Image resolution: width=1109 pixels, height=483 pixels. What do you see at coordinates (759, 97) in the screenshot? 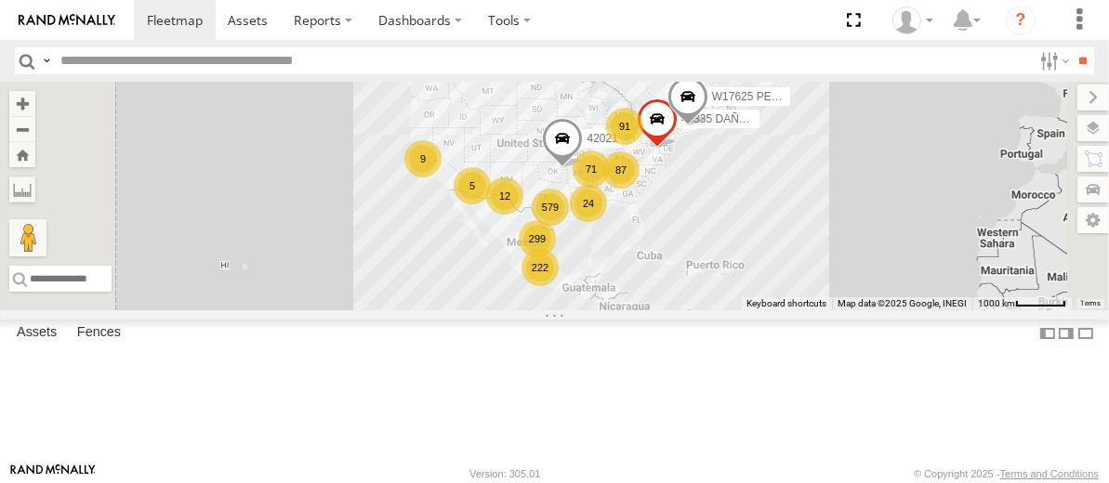
I see `span: W17625 PERDIDO` at bounding box center [759, 97].